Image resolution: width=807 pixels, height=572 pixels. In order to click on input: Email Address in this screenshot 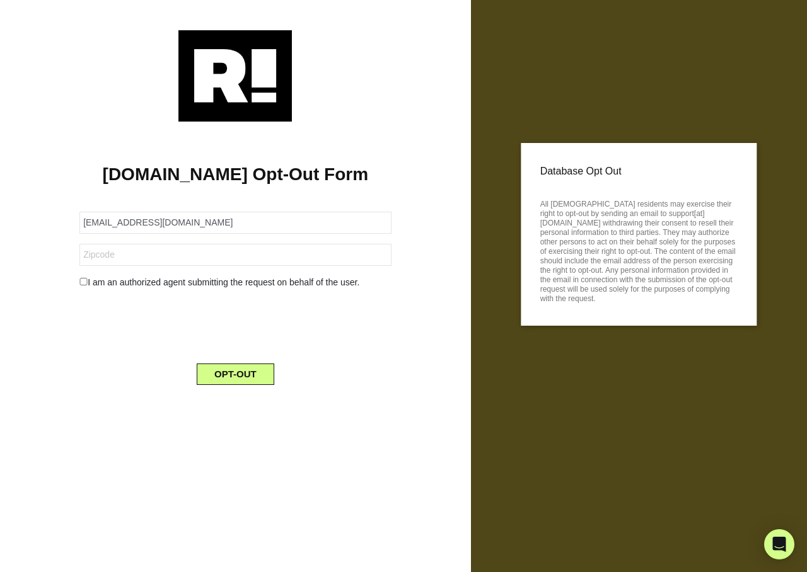, I will do `click(235, 222)`.